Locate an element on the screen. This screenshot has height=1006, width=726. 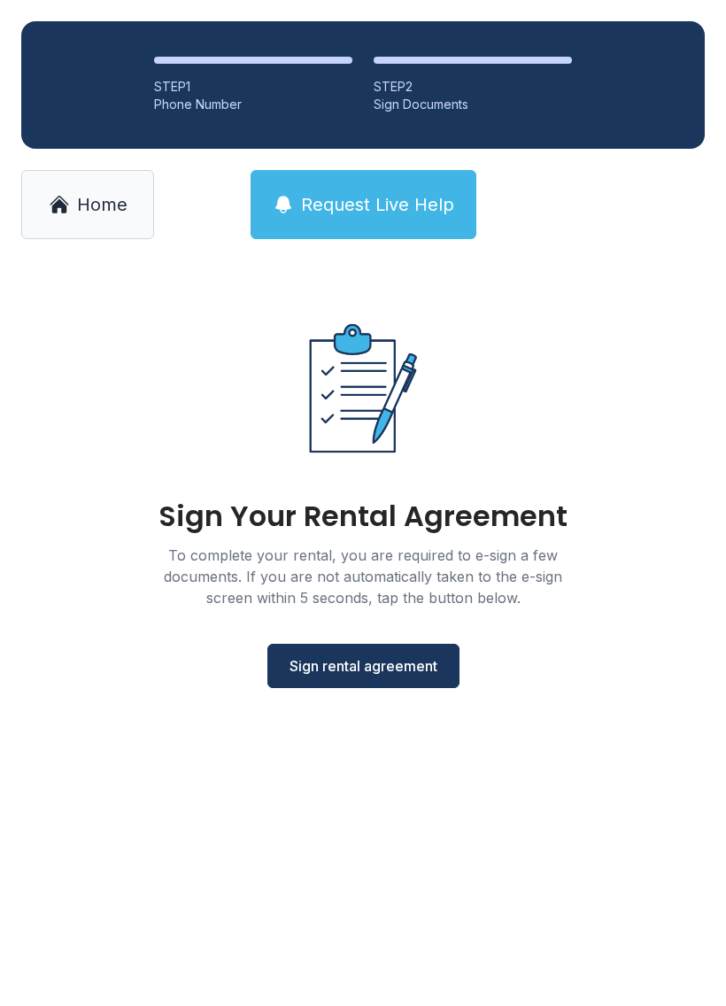
span: Sign rental agreement is located at coordinates (363, 666).